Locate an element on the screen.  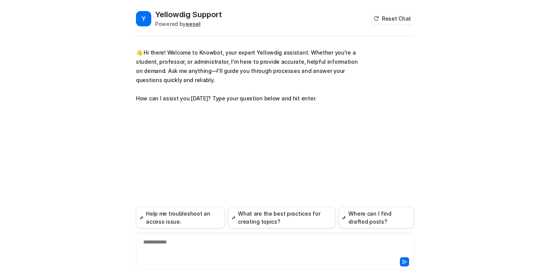
button: Reset Chat is located at coordinates (393, 18).